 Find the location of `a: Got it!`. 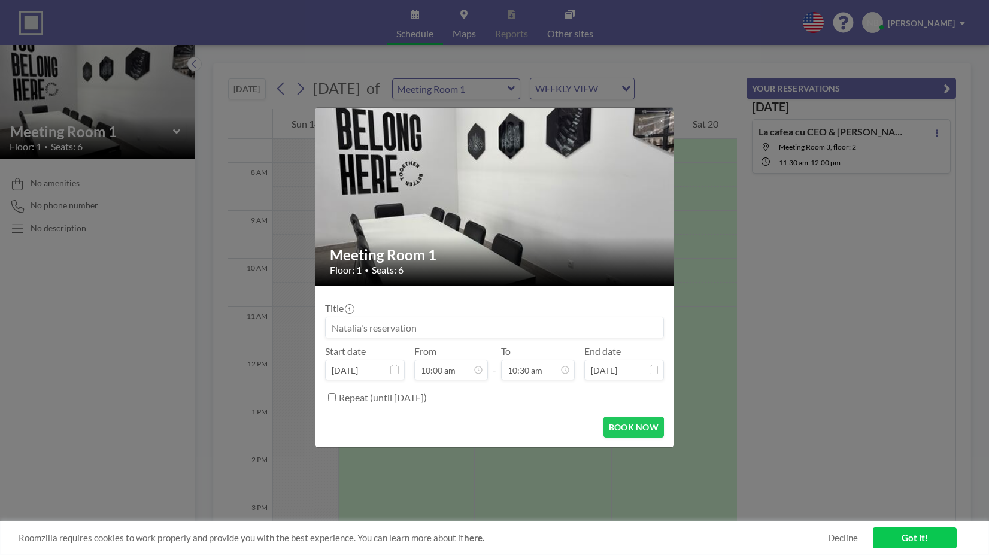

a: Got it! is located at coordinates (915, 538).